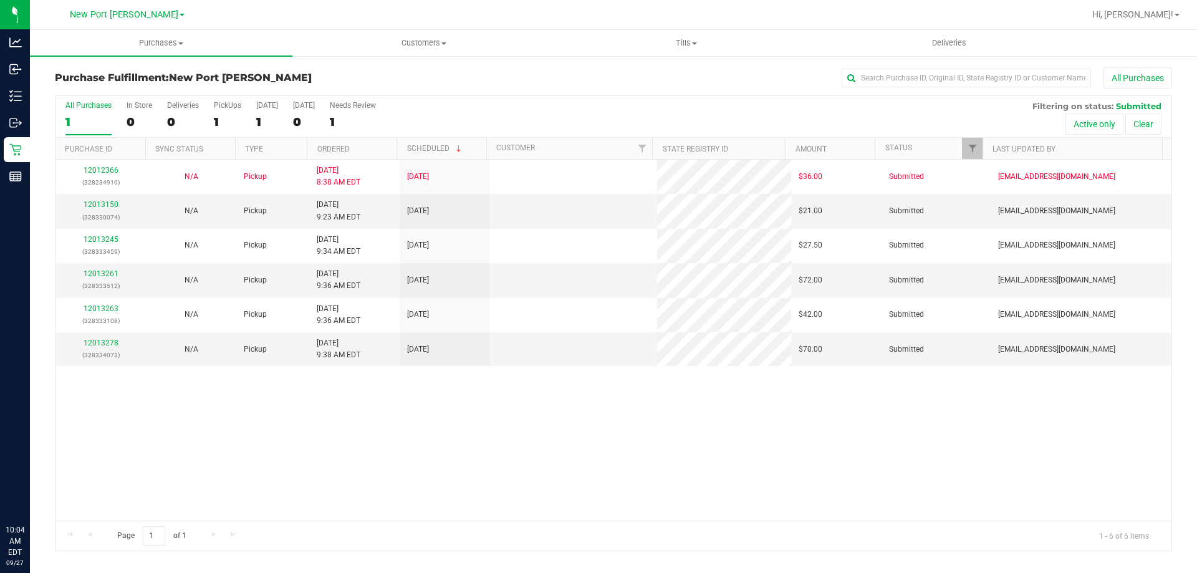 This screenshot has height=573, width=1197. Describe the element at coordinates (101, 204) in the screenshot. I see `a: 12013150` at that location.